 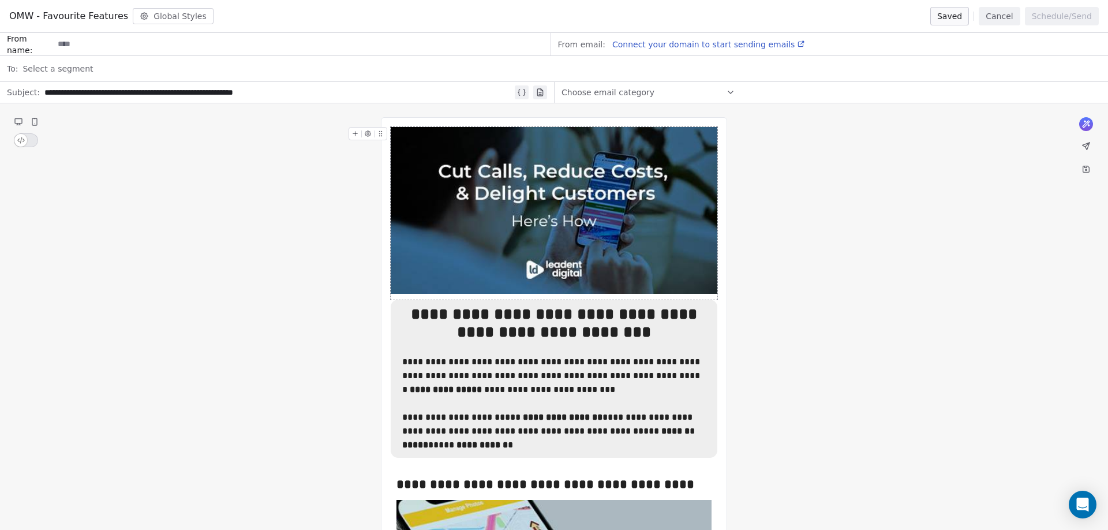 What do you see at coordinates (23, 94) in the screenshot?
I see `span: Subject:` at bounding box center [23, 94].